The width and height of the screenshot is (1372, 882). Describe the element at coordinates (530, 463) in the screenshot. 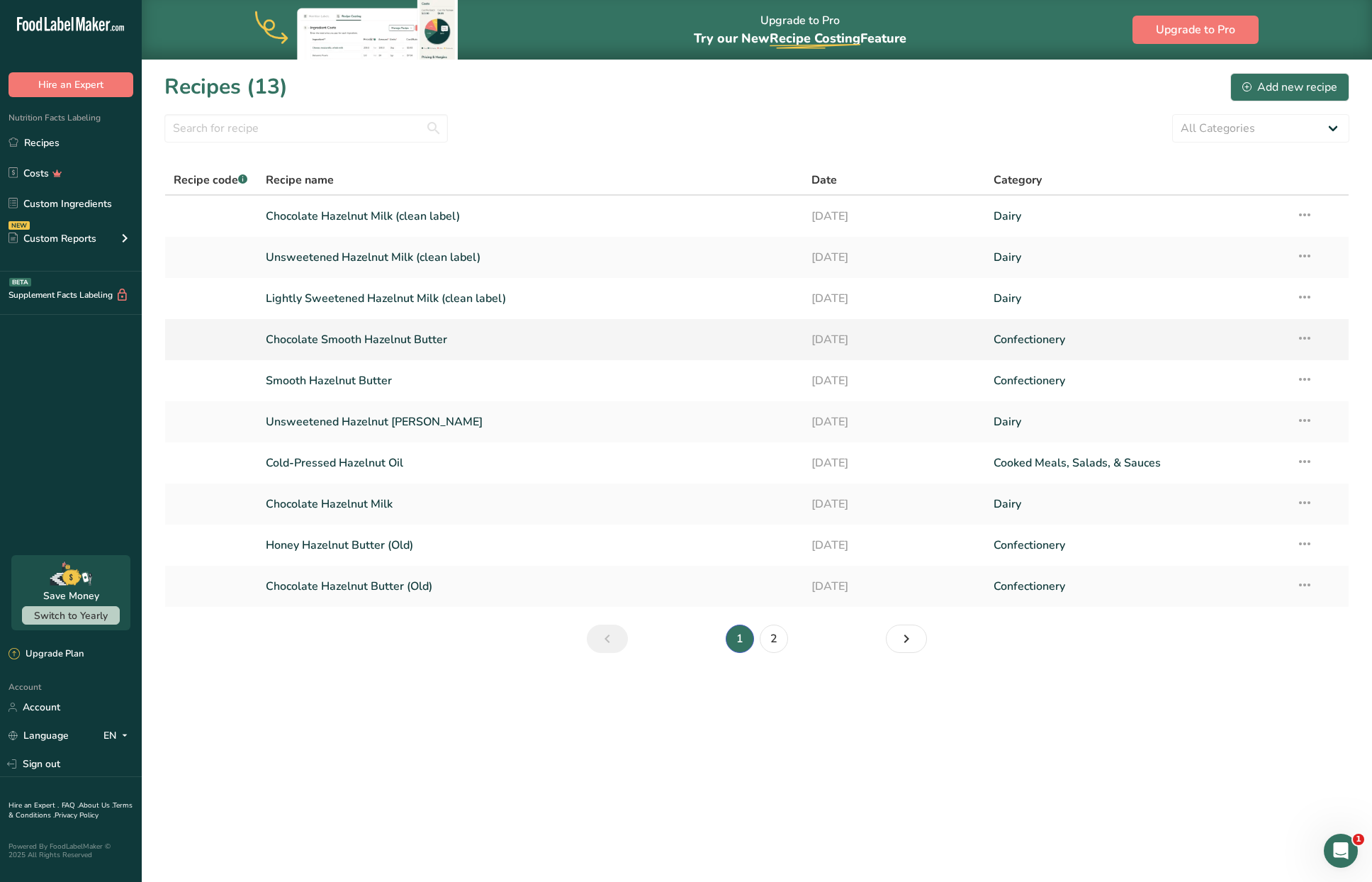

I see `a: Cold-Pressed Hazelnut Oil` at that location.